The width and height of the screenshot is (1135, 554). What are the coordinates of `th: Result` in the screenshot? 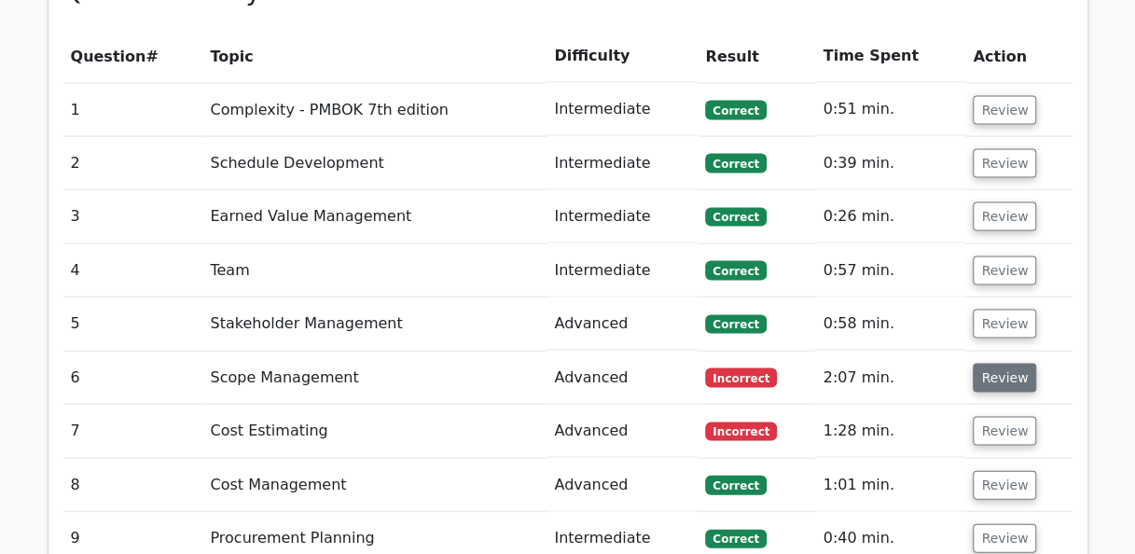 It's located at (757, 55).